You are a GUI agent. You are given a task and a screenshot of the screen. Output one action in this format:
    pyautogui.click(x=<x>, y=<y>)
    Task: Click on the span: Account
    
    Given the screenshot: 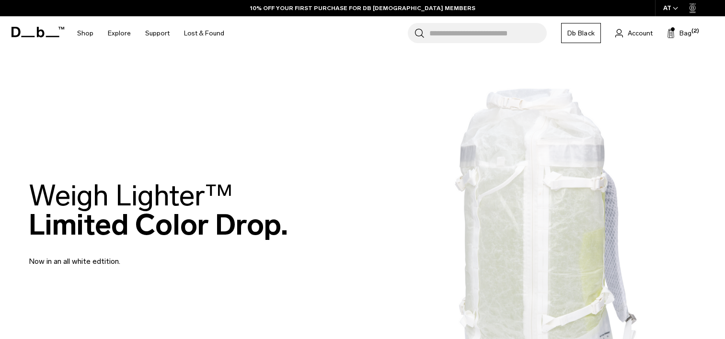 What is the action you would take?
    pyautogui.click(x=640, y=33)
    